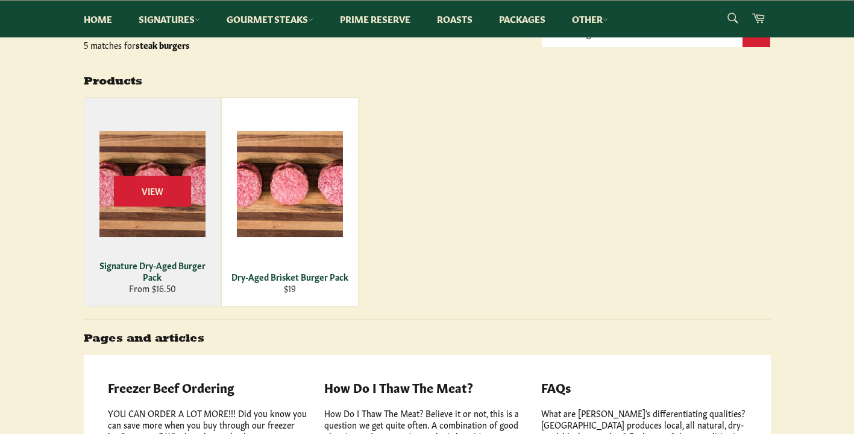  Describe the element at coordinates (455, 19) in the screenshot. I see `a: Roasts` at that location.